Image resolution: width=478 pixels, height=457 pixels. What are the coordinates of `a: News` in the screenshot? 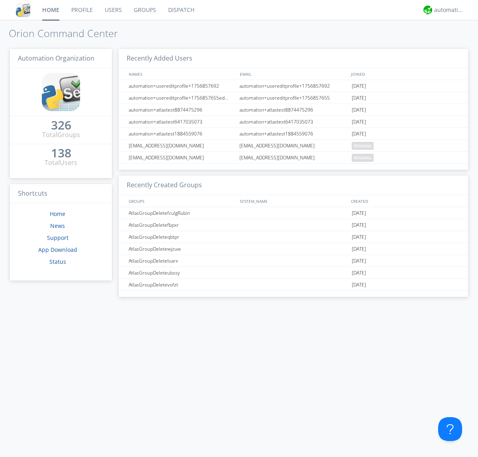 It's located at (57, 226).